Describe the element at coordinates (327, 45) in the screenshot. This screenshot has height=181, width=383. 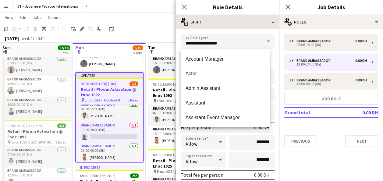
I see `div: 07:00-15:00 (8h)` at that location.